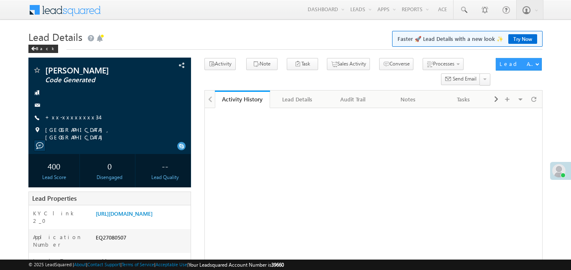 Image resolution: width=571 pixels, height=270 pixels. I want to click on div: Lead Quality, so click(165, 178).